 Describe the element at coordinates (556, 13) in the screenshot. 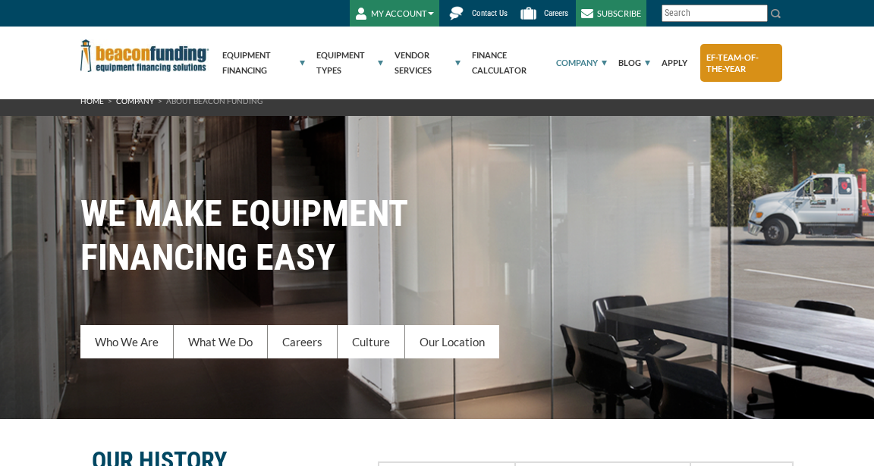

I see `span: Careers` at that location.